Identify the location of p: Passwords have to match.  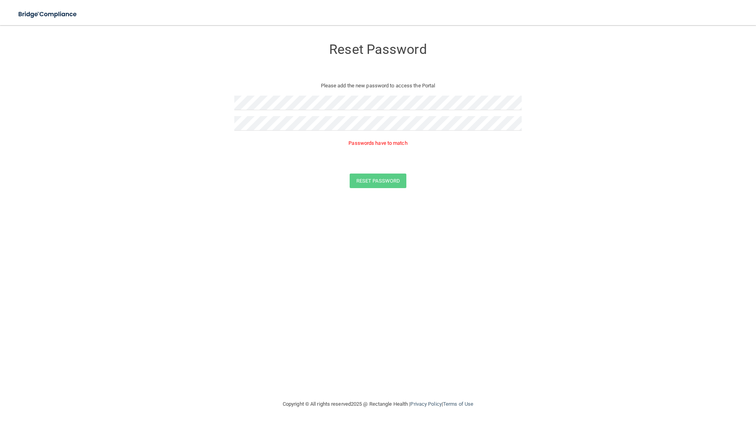
(378, 143).